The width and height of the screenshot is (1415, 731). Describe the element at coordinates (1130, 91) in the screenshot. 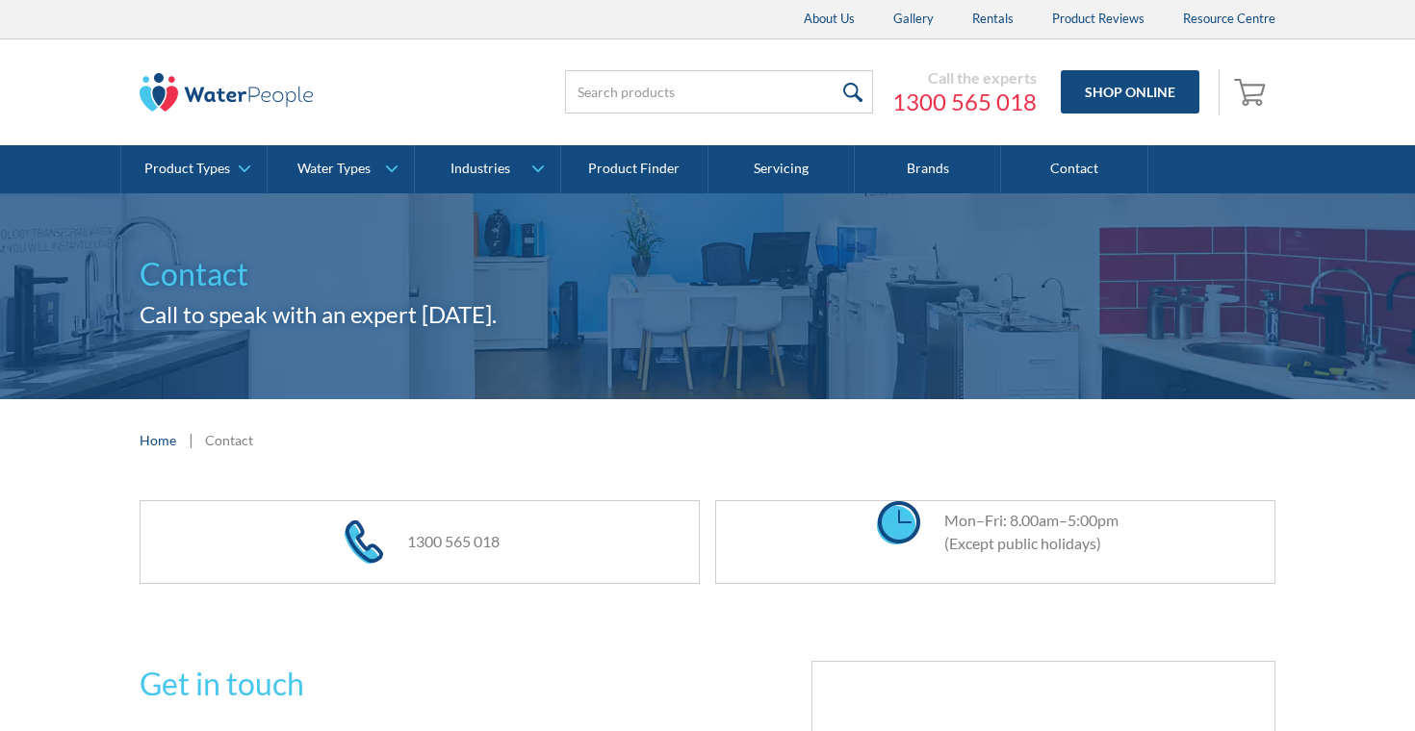

I see `a: Shop Online` at that location.